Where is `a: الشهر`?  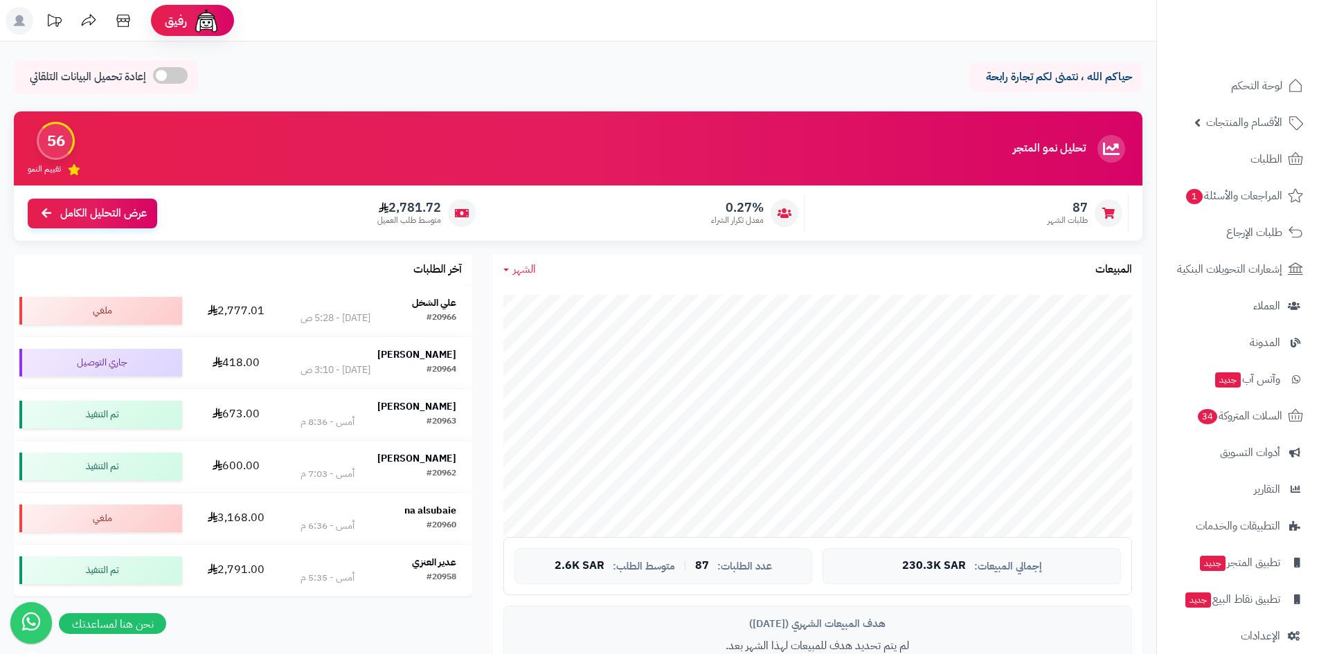
a: الشهر is located at coordinates (519, 269).